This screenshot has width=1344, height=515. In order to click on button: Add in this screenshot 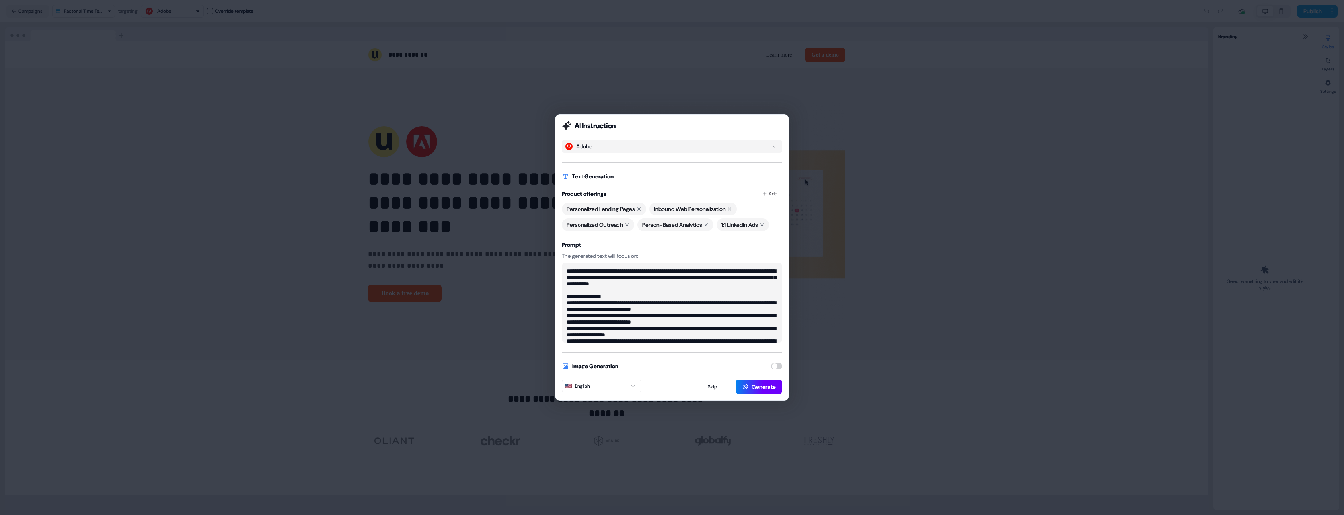, I will do `click(770, 194)`.